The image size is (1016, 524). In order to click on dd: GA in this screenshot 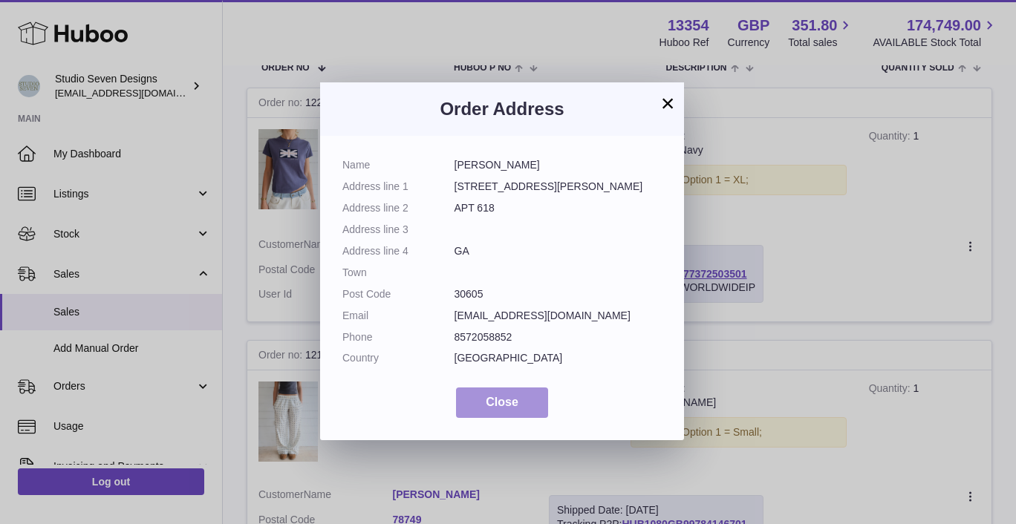, I will do `click(559, 251)`.